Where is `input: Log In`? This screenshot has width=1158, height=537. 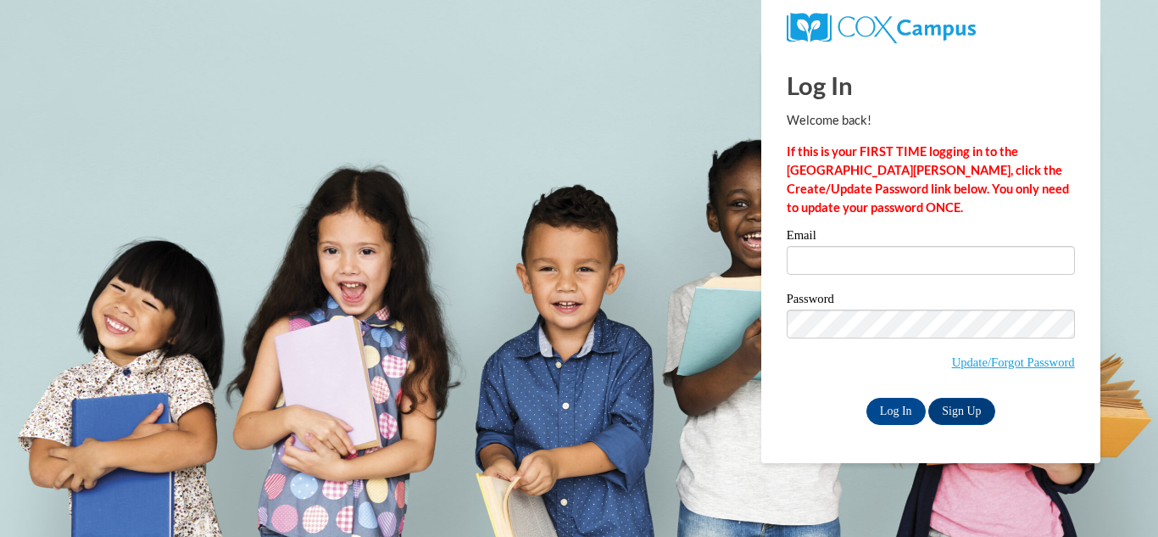 input: Log In is located at coordinates (896, 411).